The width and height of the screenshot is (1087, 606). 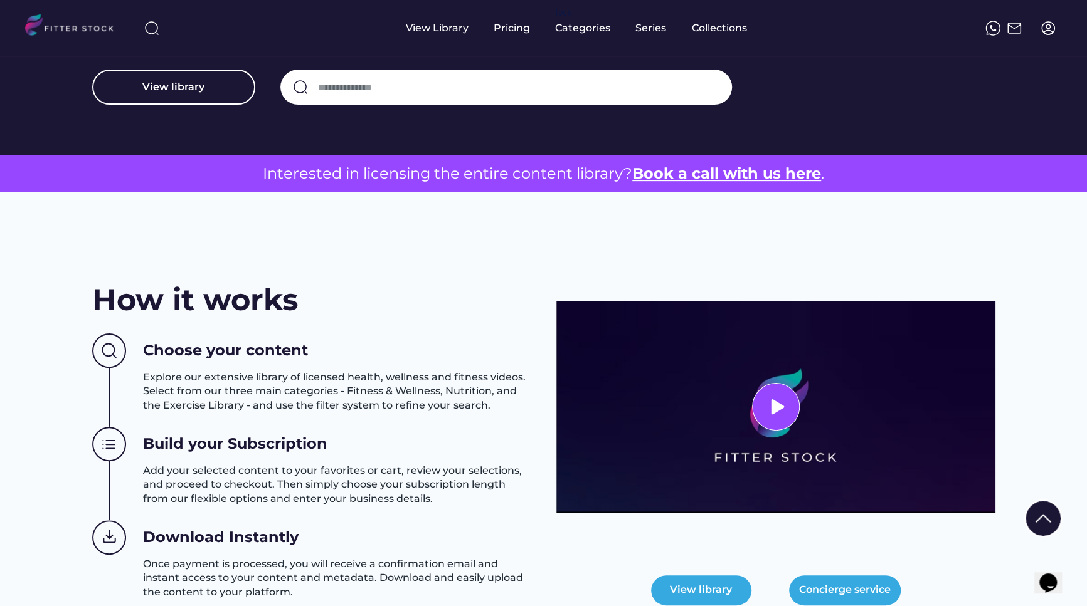 I want to click on img: Group%201000002322%20%281%29.svg, so click(x=1043, y=519).